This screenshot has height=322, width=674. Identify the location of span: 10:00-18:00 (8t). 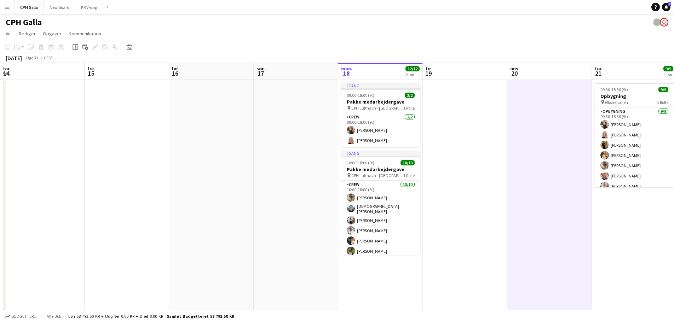
(361, 163).